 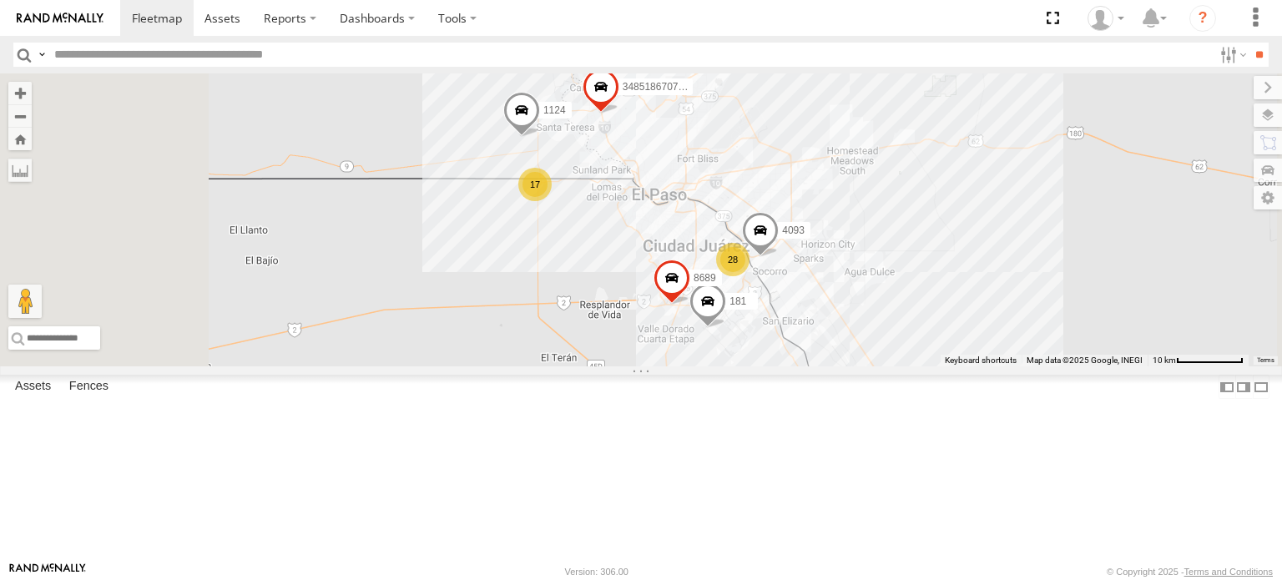 I want to click on span: Map data ©2025 Google, INEGI, so click(x=1084, y=360).